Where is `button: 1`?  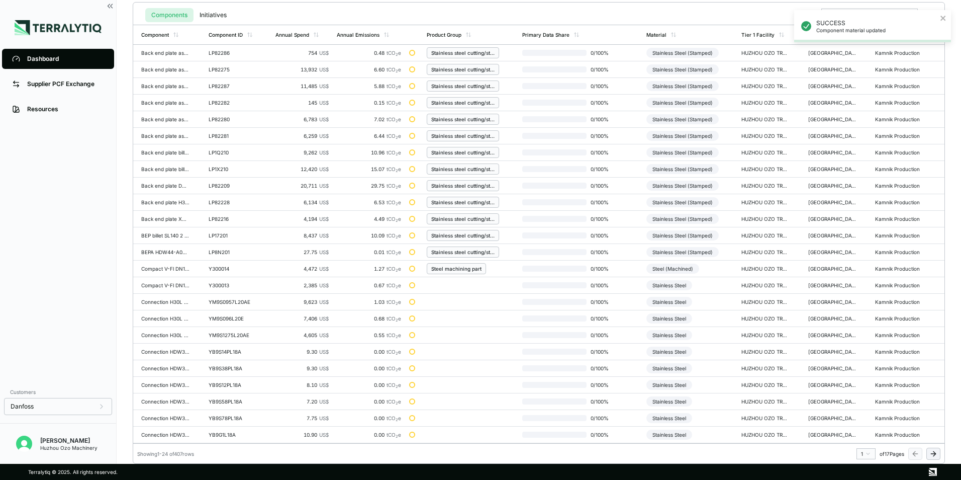
button: 1 is located at coordinates (866, 454).